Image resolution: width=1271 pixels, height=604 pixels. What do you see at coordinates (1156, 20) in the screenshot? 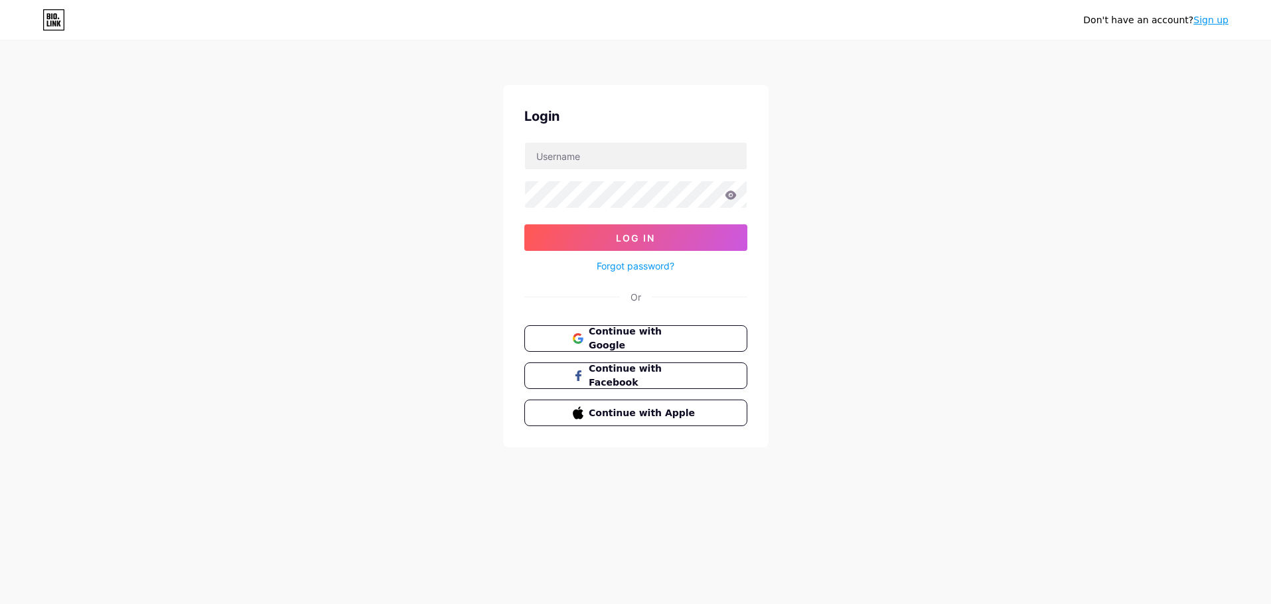
I see `div: Don't have an account?` at bounding box center [1156, 20].